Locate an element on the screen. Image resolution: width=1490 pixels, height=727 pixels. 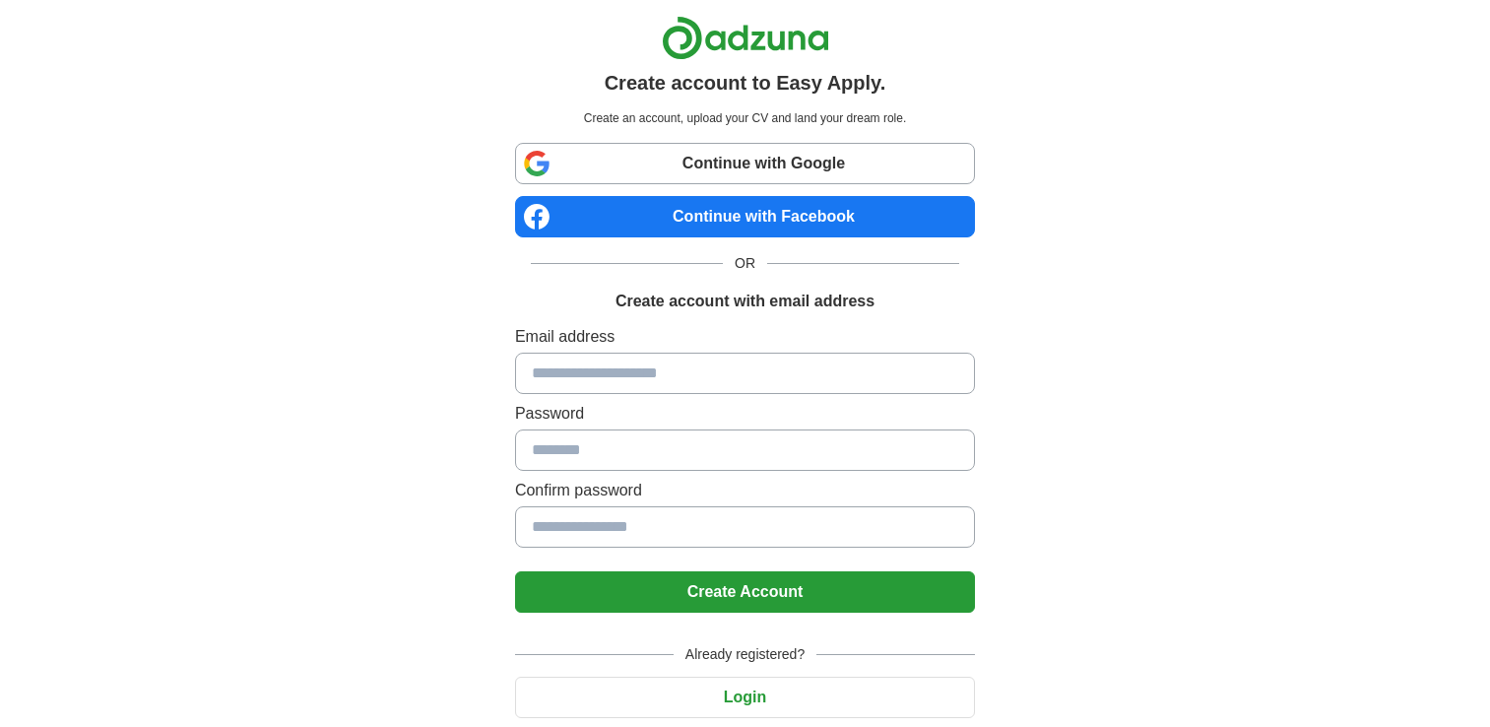
h1: Create account to Easy Apply. is located at coordinates (746, 83).